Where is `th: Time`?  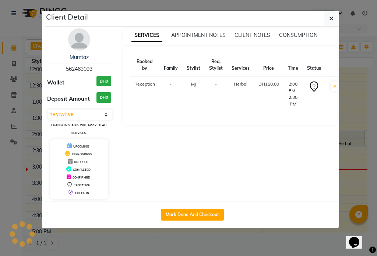
th: Time is located at coordinates (293, 65).